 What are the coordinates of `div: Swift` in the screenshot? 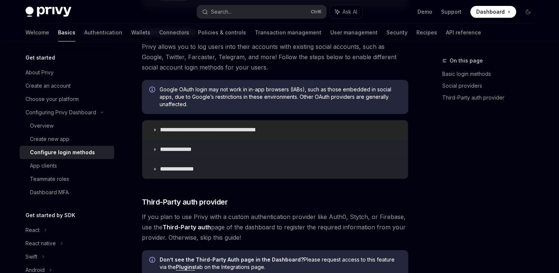 It's located at (31, 256).